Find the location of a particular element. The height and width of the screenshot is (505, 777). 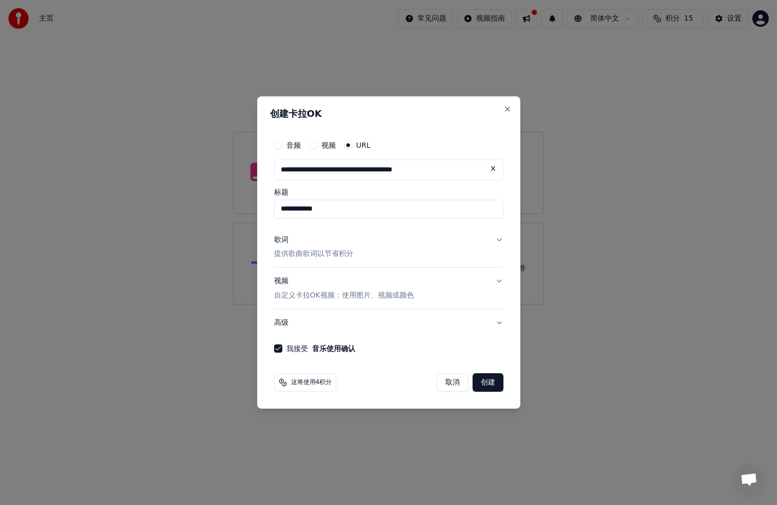

label: 我接受 is located at coordinates (321, 348).